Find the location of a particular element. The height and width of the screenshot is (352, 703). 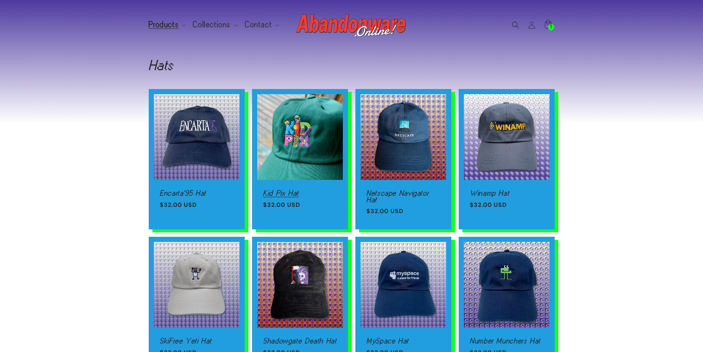

img: Abandonware is located at coordinates (352, 25).